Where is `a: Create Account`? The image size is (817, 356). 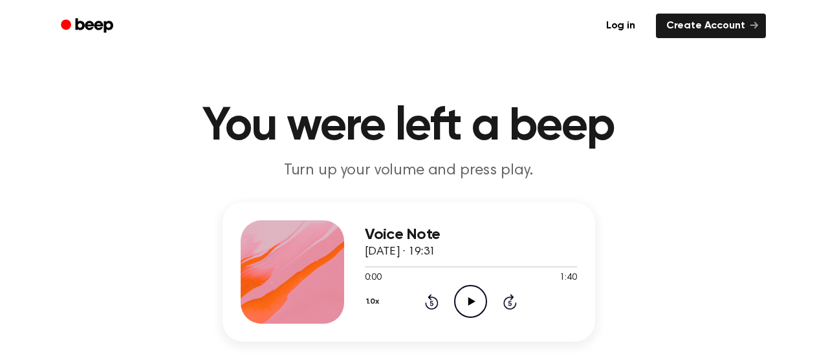
a: Create Account is located at coordinates (711, 26).